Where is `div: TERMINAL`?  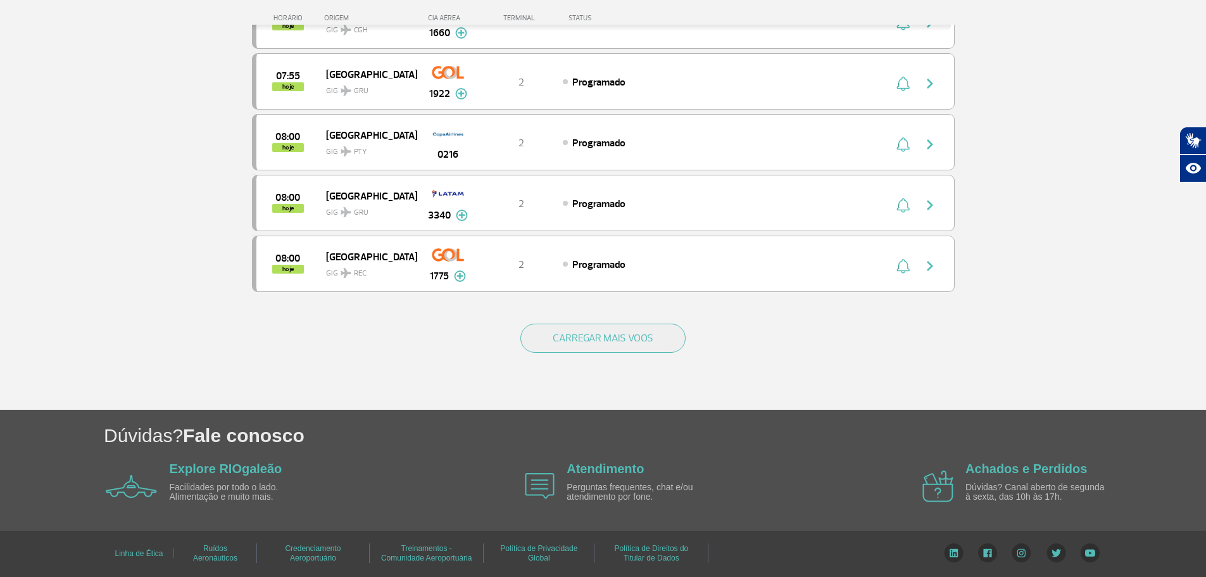
div: TERMINAL is located at coordinates (521, 18).